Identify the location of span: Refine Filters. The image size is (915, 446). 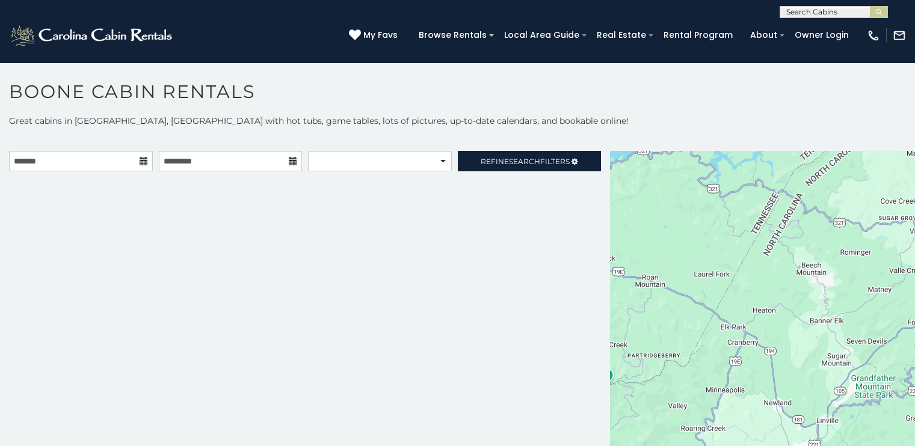
(525, 161).